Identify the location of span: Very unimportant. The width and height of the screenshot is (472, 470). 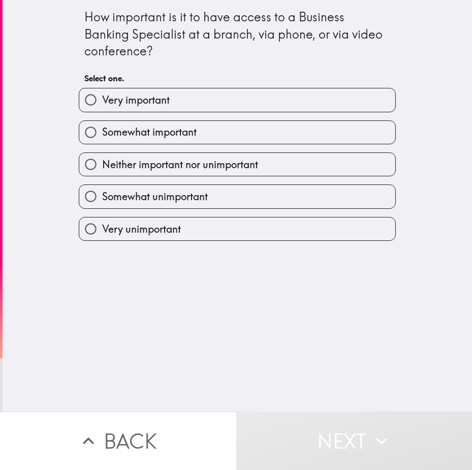
(141, 229).